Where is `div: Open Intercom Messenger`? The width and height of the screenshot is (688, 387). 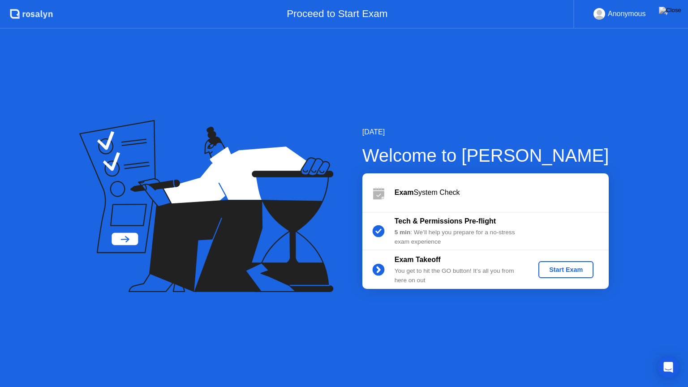 div: Open Intercom Messenger is located at coordinates (668, 367).